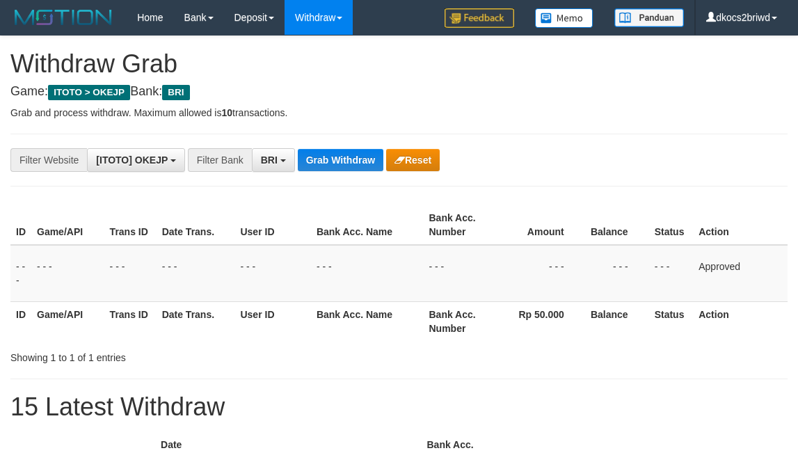 Image resolution: width=798 pixels, height=453 pixels. I want to click on td: Approved, so click(741, 274).